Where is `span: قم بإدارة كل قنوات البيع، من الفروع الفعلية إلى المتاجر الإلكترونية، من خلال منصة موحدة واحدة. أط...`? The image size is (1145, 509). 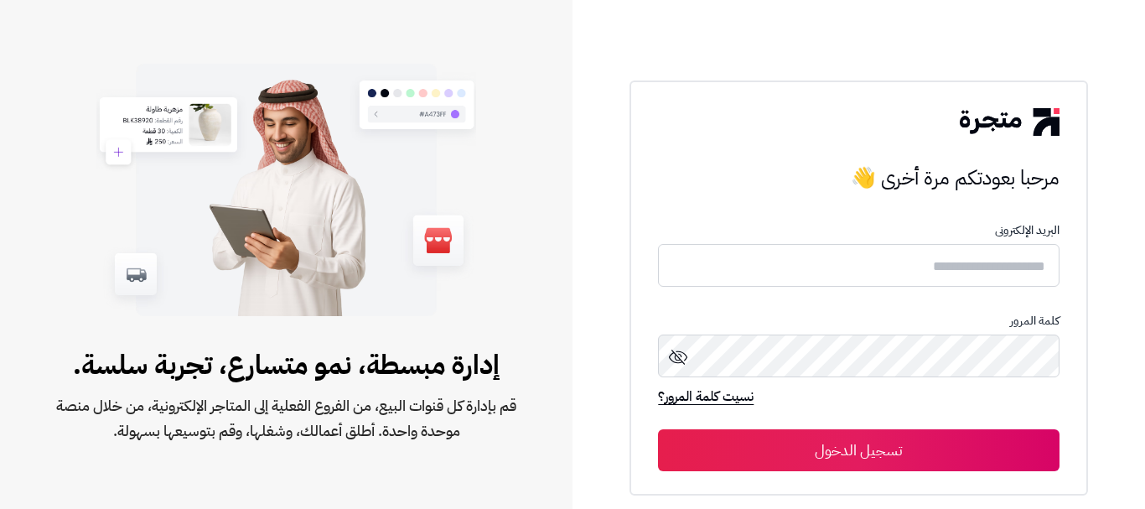
span: قم بإدارة كل قنوات البيع، من الفروع الفعلية إلى المتاجر الإلكترونية، من خلال منصة موحدة واحدة. أط... is located at coordinates (286, 418).